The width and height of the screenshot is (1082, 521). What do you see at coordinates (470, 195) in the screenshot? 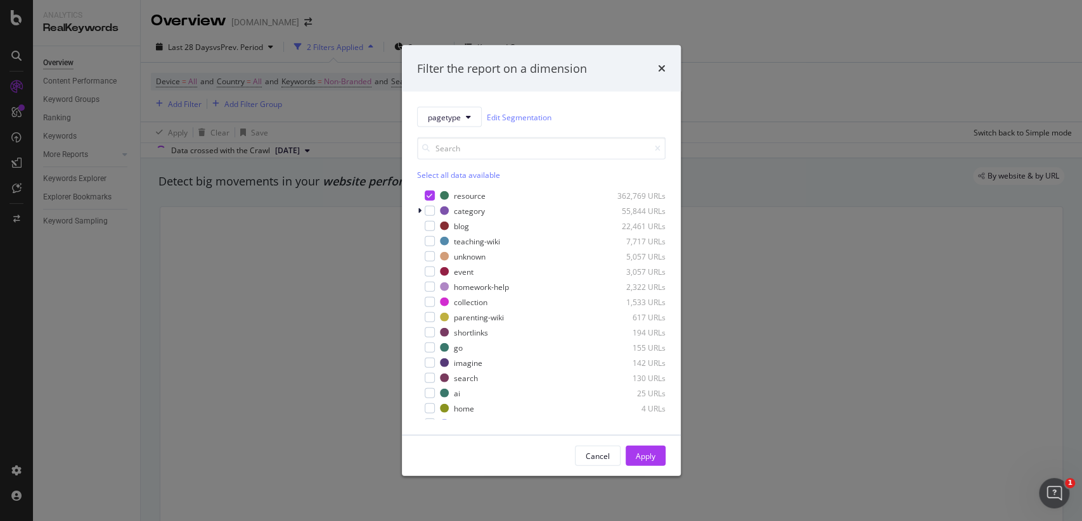
I see `div: resource` at bounding box center [470, 195].